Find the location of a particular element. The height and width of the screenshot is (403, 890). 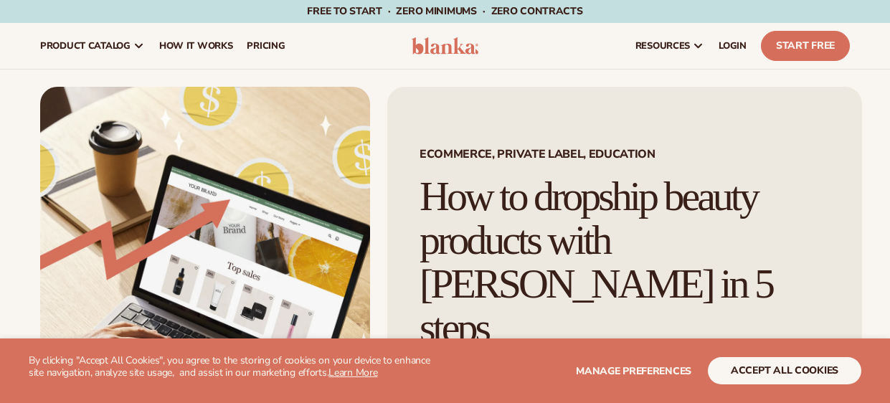

span: Manage preferences is located at coordinates (633, 371).